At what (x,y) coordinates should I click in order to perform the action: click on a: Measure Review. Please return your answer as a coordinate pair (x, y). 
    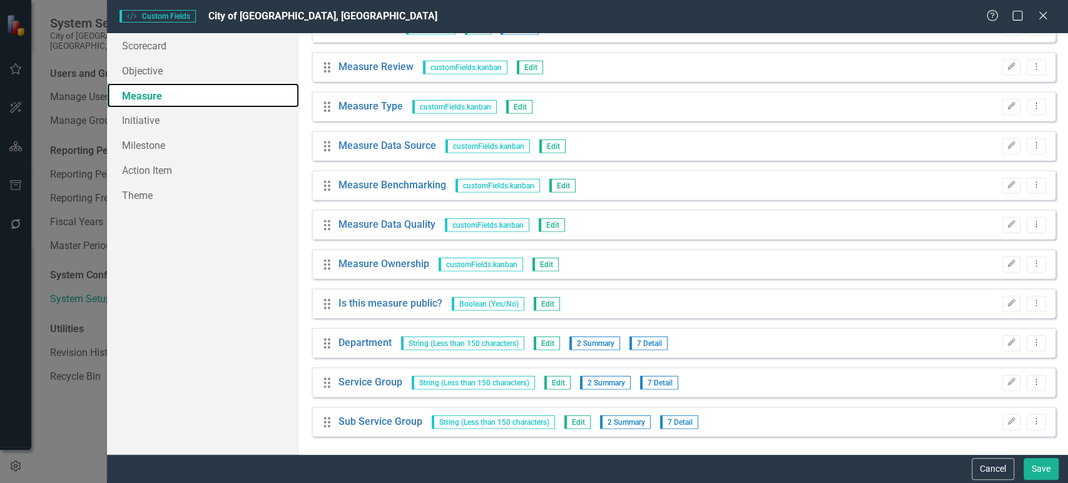
    Looking at the image, I should click on (376, 67).